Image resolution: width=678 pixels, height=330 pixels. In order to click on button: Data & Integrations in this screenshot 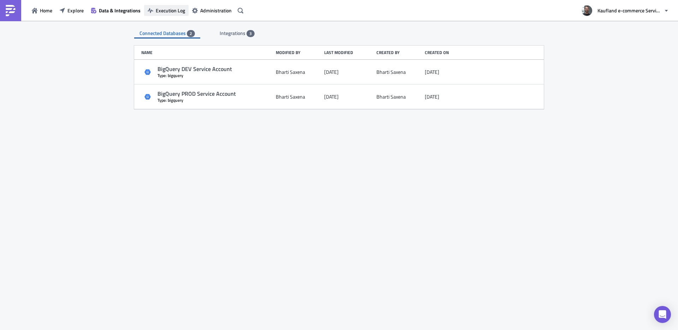, I will do `click(116, 10)`.